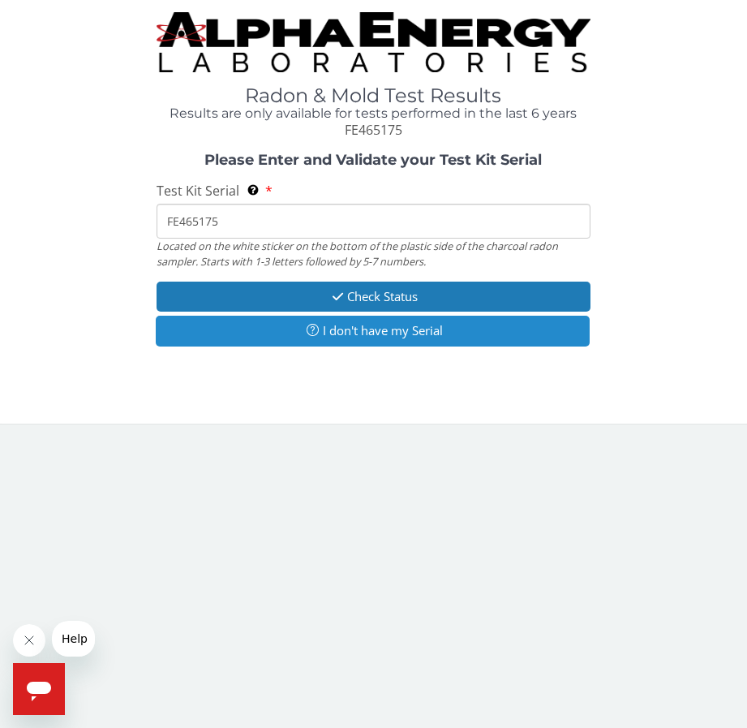 The image size is (747, 728). I want to click on strong: Please Enter and Validate your Test Kit Serial, so click(373, 160).